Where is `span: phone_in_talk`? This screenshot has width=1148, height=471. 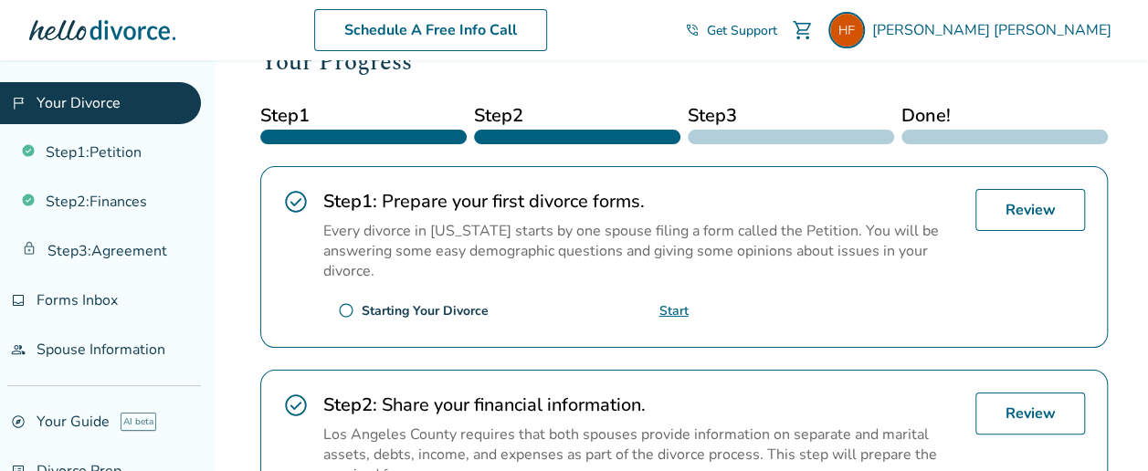 span: phone_in_talk is located at coordinates (692, 30).